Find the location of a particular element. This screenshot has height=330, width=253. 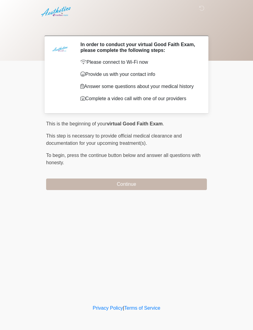

button: Continue is located at coordinates (126, 184).